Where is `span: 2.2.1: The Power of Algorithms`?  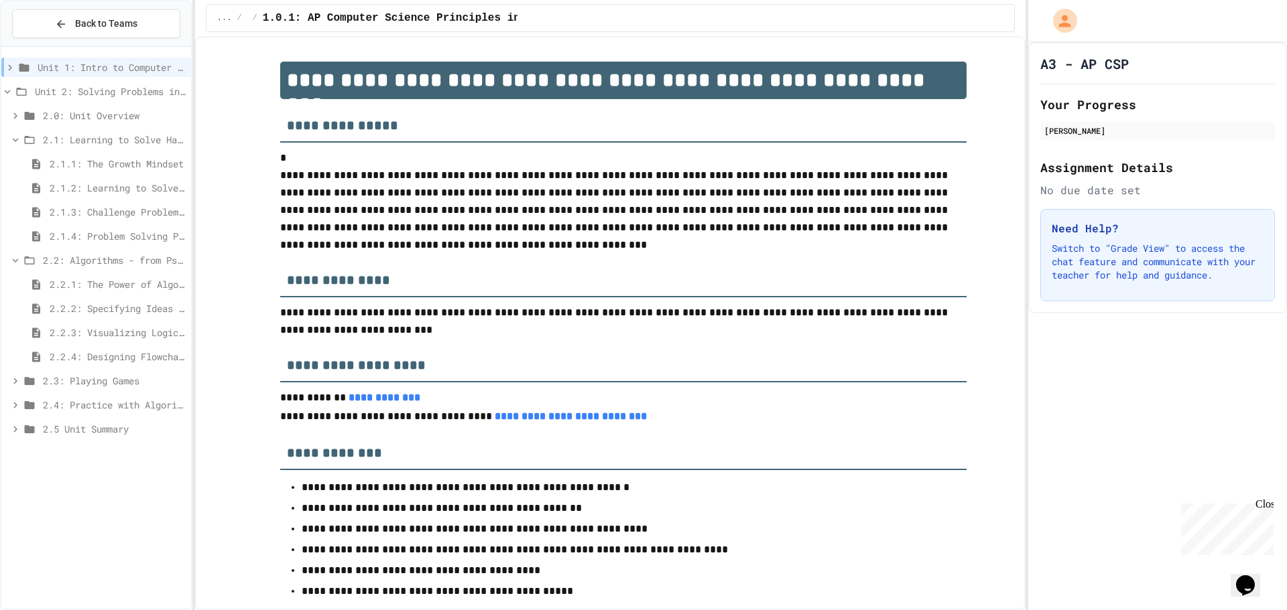 span: 2.2.1: The Power of Algorithms is located at coordinates (117, 284).